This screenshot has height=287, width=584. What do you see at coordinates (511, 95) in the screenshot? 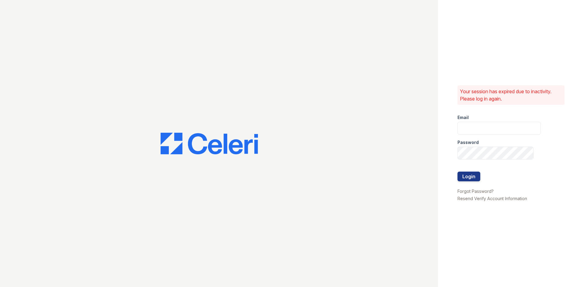
I see `p: Your session has expired due to inactivity. Please log in again.` at bounding box center [511, 95].